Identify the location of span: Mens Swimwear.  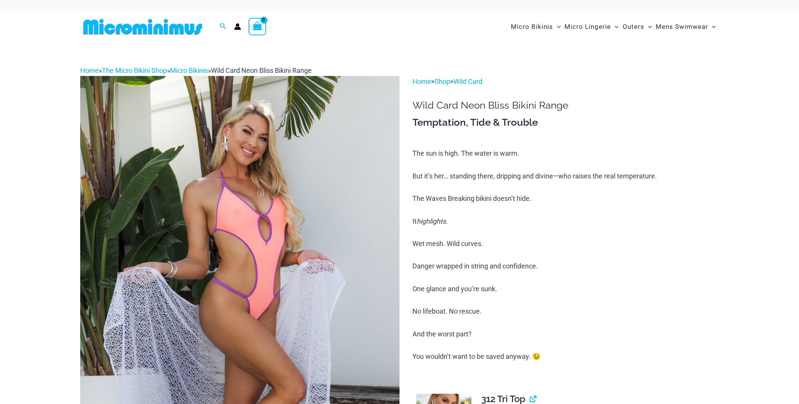
(682, 27).